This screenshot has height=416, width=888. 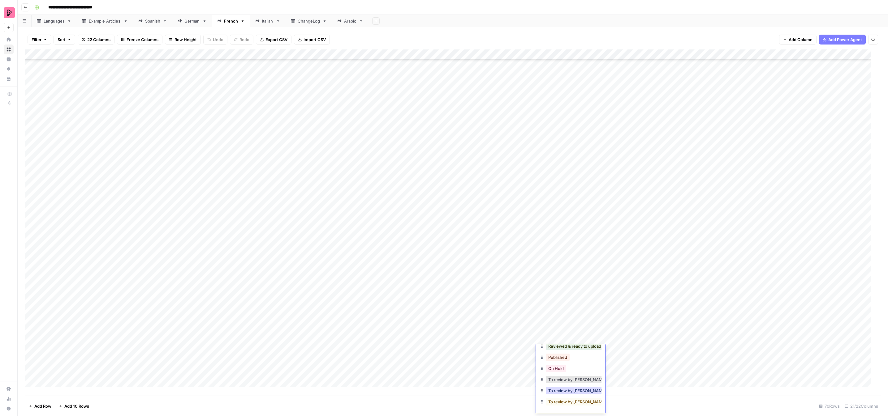 What do you see at coordinates (312, 40) in the screenshot?
I see `button: Import CSV` at bounding box center [312, 40].